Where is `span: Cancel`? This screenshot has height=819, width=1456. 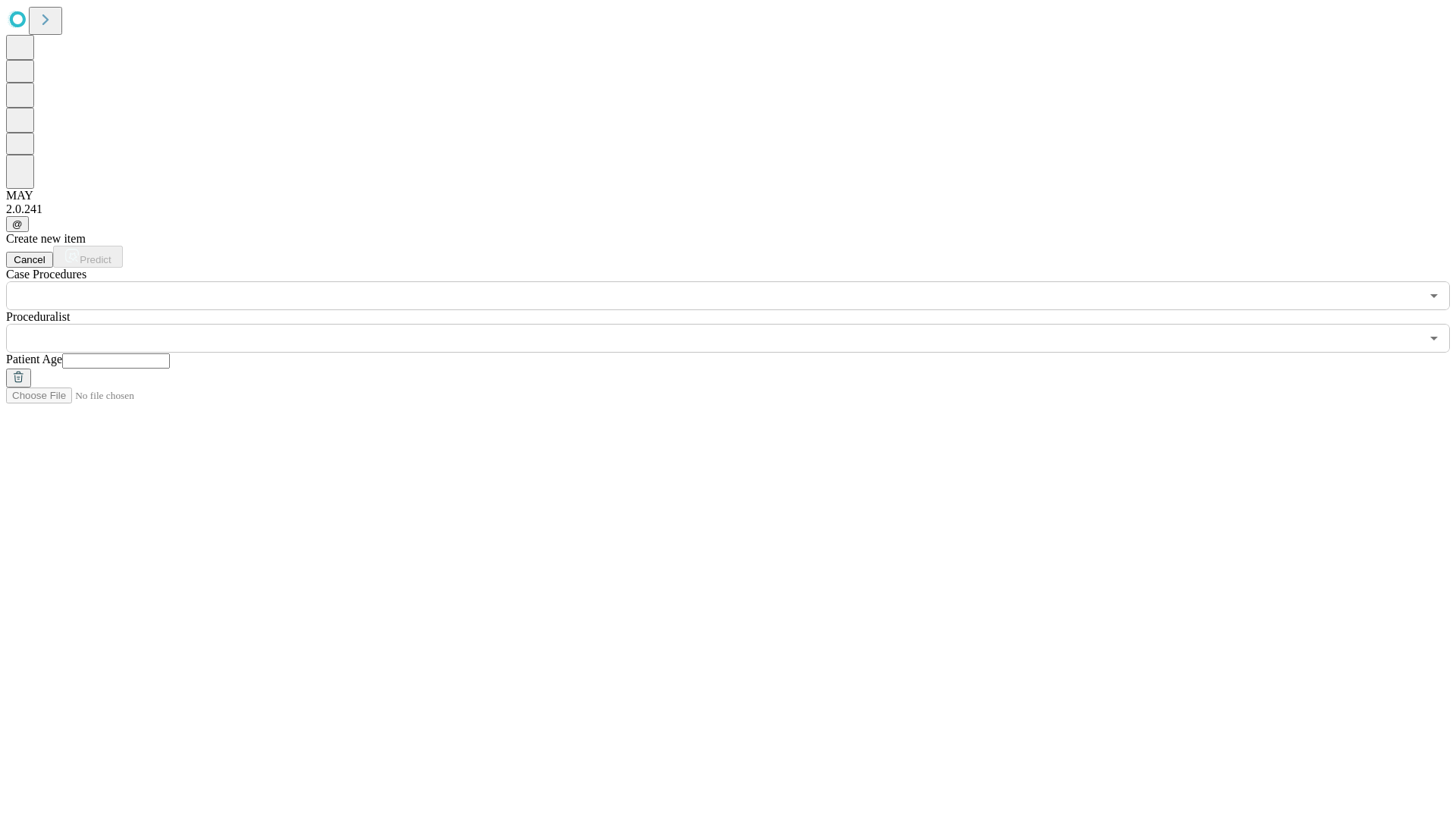
span: Cancel is located at coordinates (30, 259).